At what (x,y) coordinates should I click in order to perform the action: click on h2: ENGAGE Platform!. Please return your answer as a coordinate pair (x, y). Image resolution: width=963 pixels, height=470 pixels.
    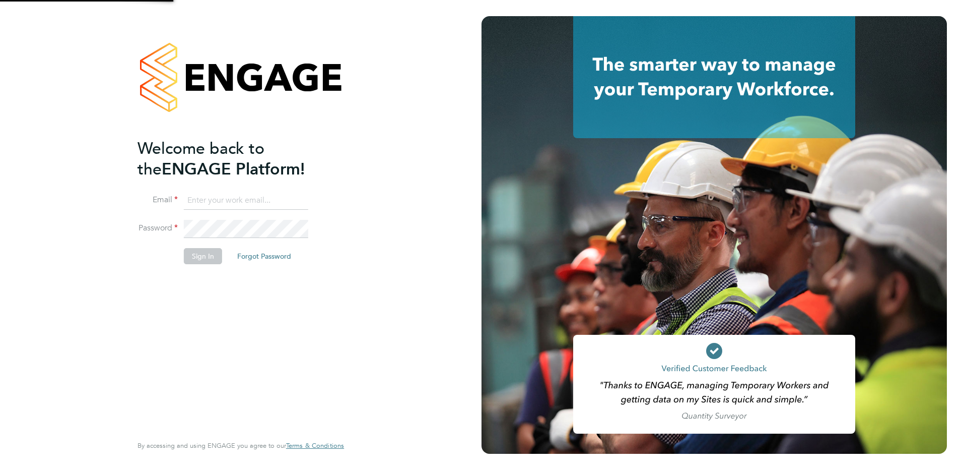
    Looking at the image, I should click on (236, 159).